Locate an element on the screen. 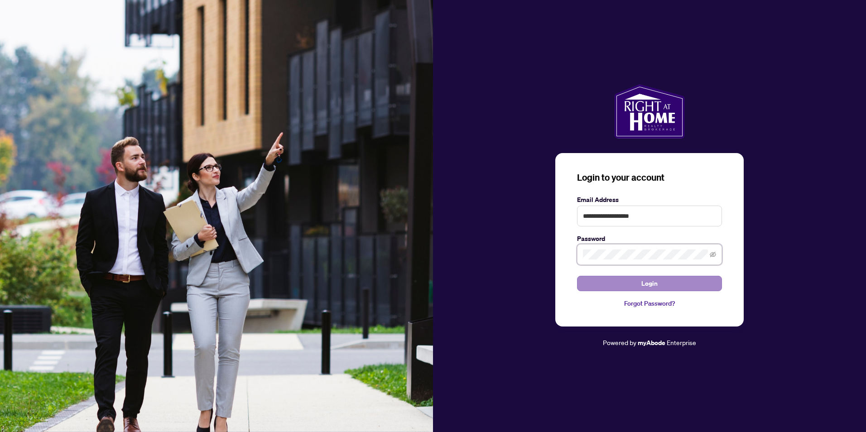 Image resolution: width=866 pixels, height=432 pixels. label: Password is located at coordinates (650, 239).